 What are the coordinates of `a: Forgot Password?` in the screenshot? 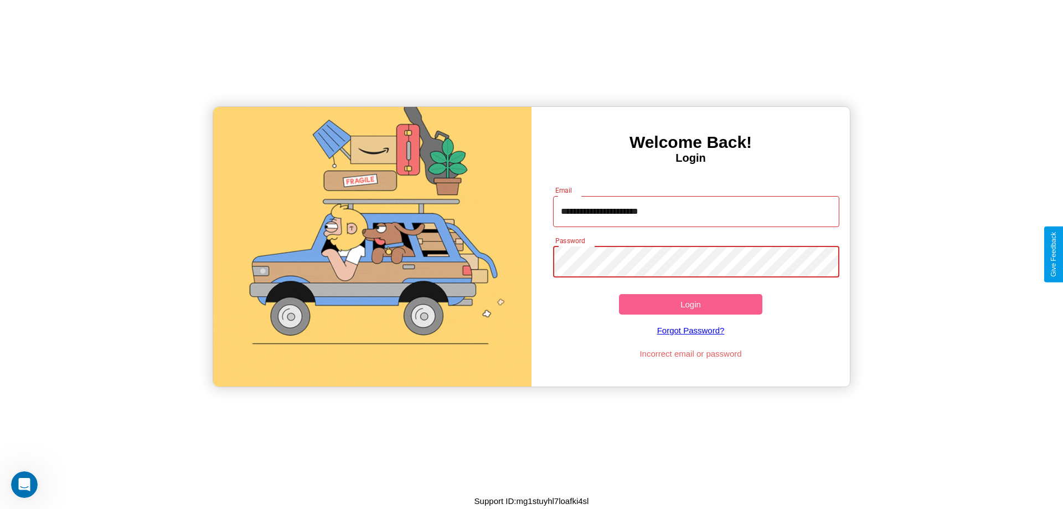 It's located at (691, 330).